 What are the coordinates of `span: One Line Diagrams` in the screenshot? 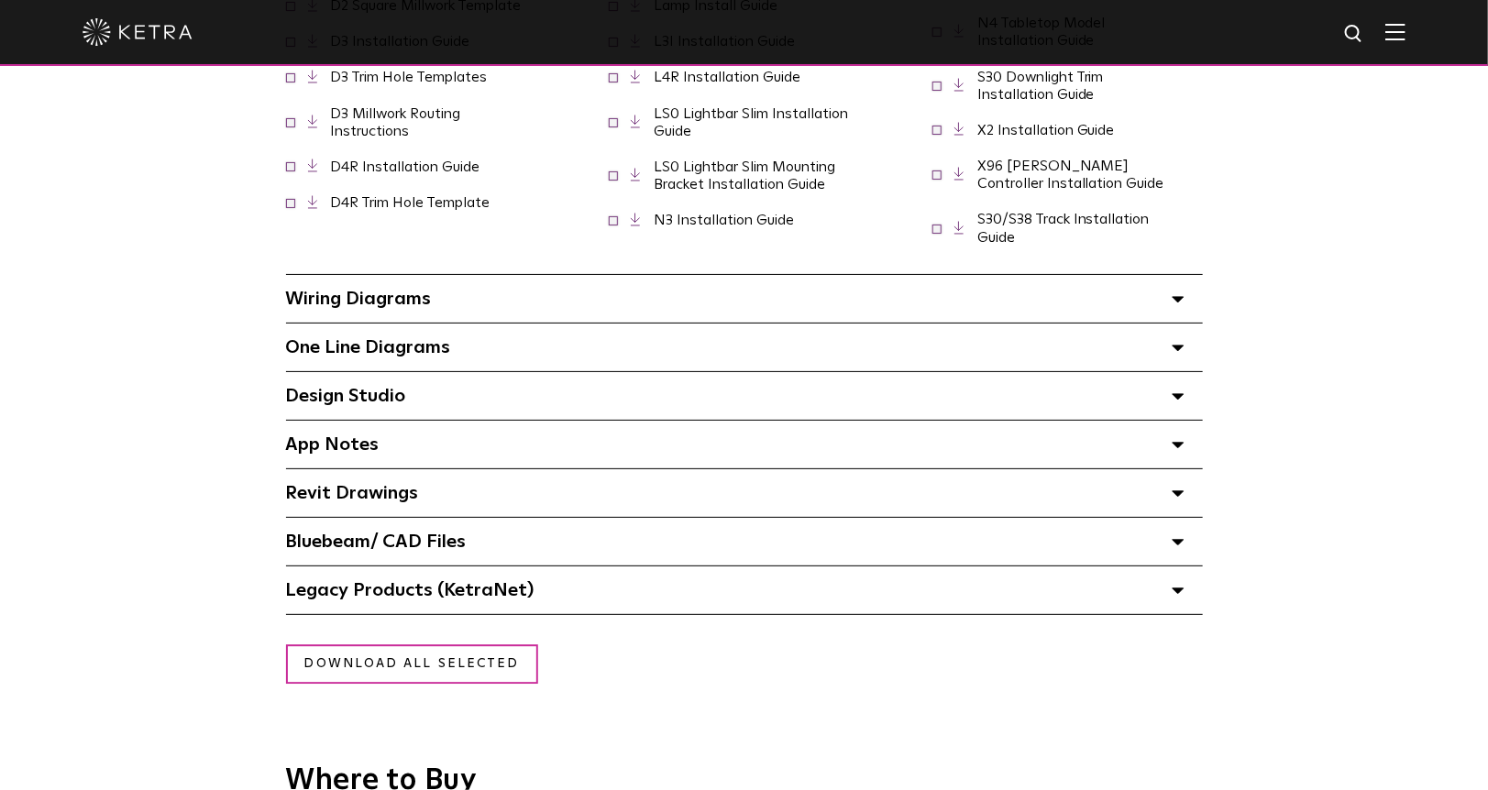 It's located at (368, 347).